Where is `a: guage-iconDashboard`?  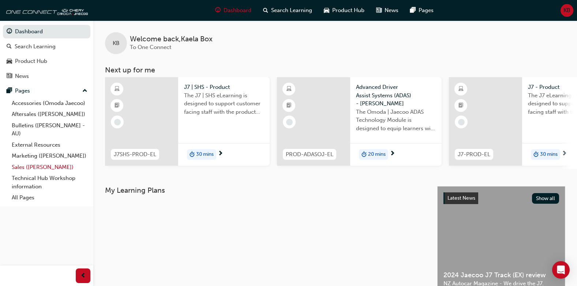 a: guage-iconDashboard is located at coordinates (233, 10).